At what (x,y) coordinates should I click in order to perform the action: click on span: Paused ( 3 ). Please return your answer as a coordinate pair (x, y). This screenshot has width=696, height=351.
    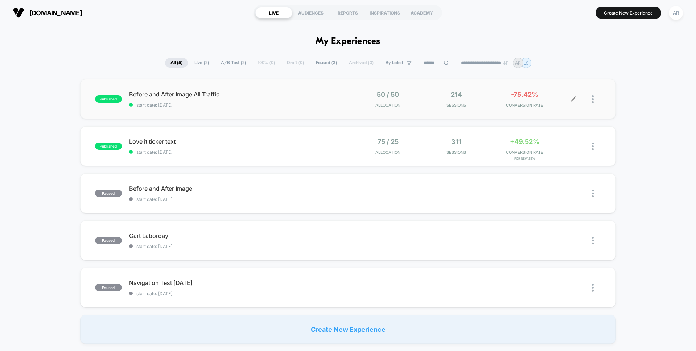
    Looking at the image, I should click on (326, 63).